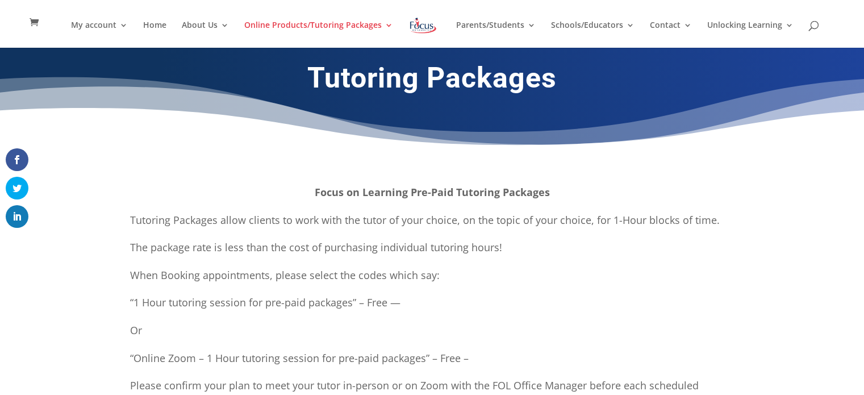 Image resolution: width=864 pixels, height=395 pixels. Describe the element at coordinates (432, 225) in the screenshot. I see `p: Tutoring Packages allow clients to work with the tutor of your choice, on the topic of your choic...` at that location.